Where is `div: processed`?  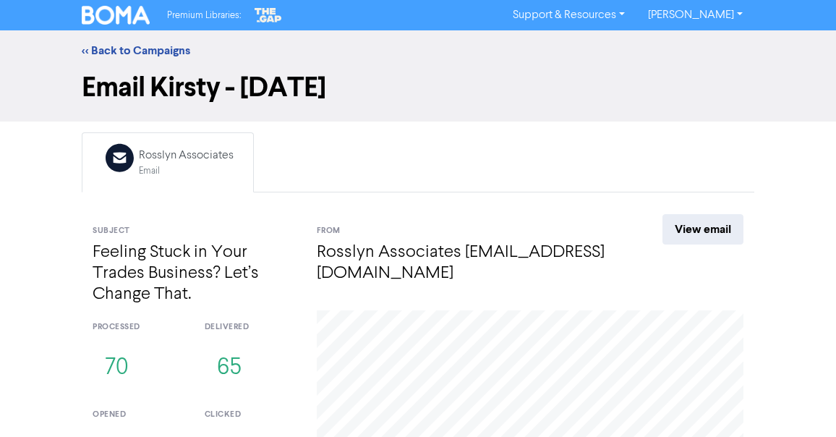 div: processed is located at coordinates (137, 327).